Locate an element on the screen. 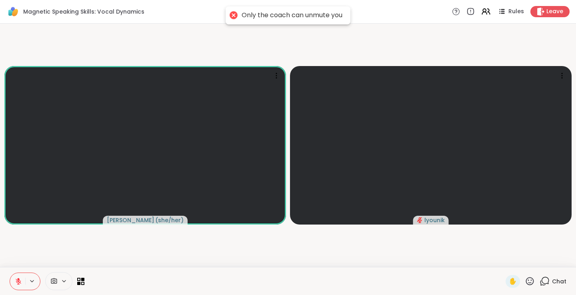 The image size is (576, 295). span: Rules is located at coordinates (516, 12).